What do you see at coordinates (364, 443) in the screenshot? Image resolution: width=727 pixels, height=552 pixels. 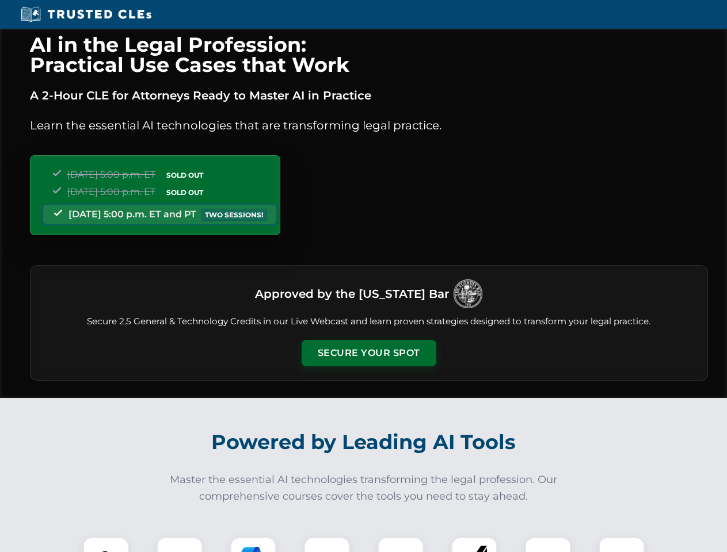 I see `h2: Powered by Leading AI Tools` at bounding box center [364, 443].